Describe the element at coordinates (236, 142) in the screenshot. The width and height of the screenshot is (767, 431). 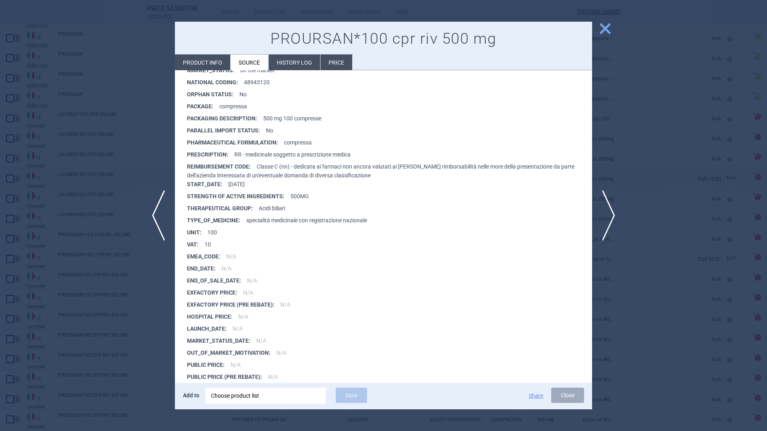
I see `strong: PHARMACEUTICAL FORMULATION :` at that location.